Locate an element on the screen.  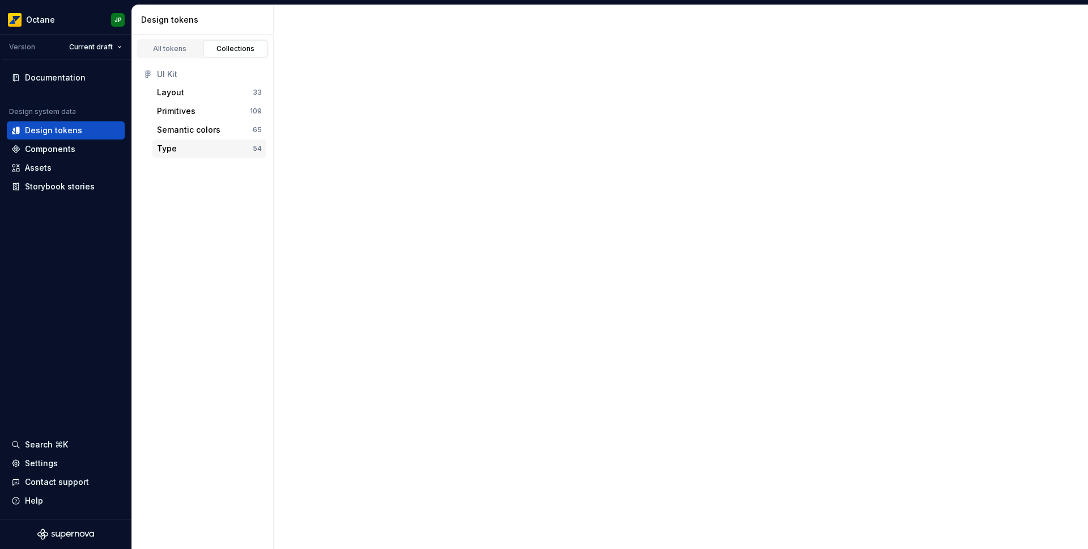
div: Semantic colors is located at coordinates (189, 130).